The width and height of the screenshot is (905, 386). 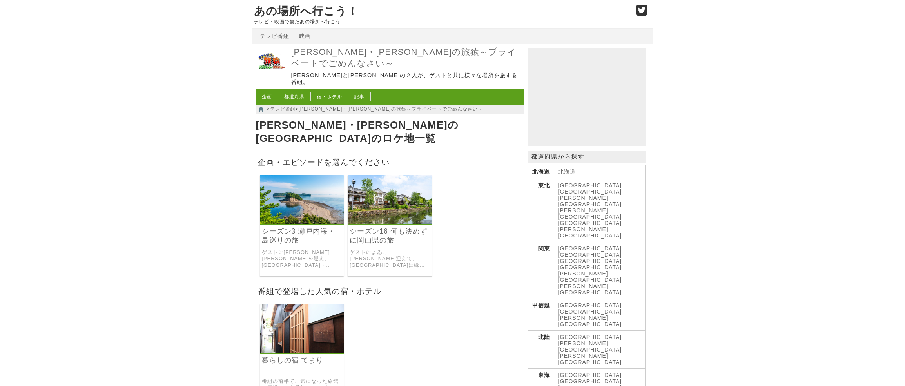 I want to click on th: 東北, so click(x=541, y=210).